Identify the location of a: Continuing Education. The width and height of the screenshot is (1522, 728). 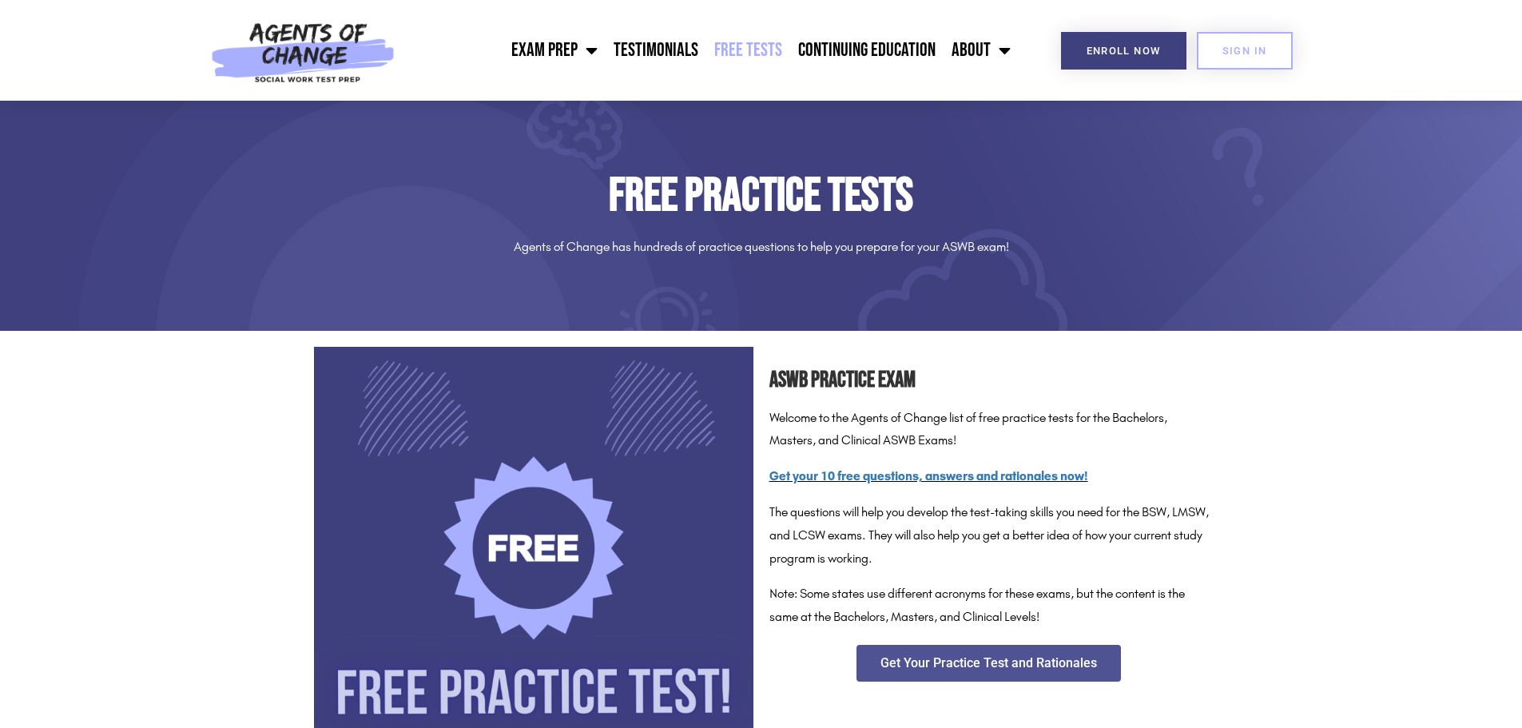
(867, 50).